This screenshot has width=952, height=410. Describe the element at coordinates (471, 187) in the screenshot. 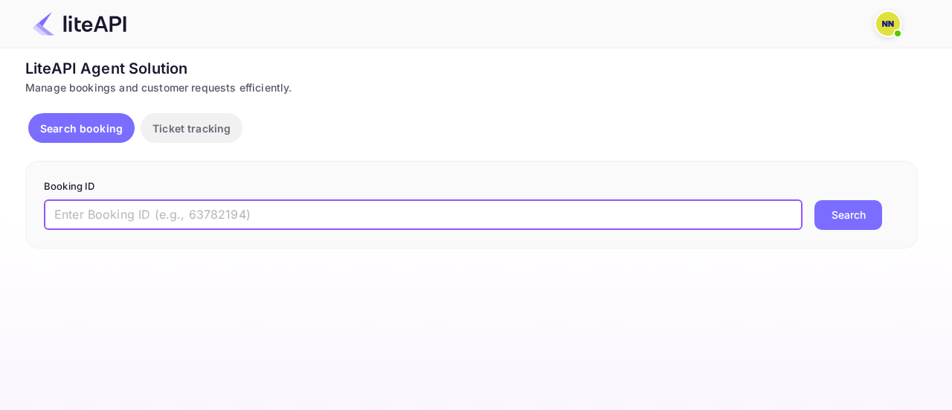

I see `p: Booking ID` at that location.